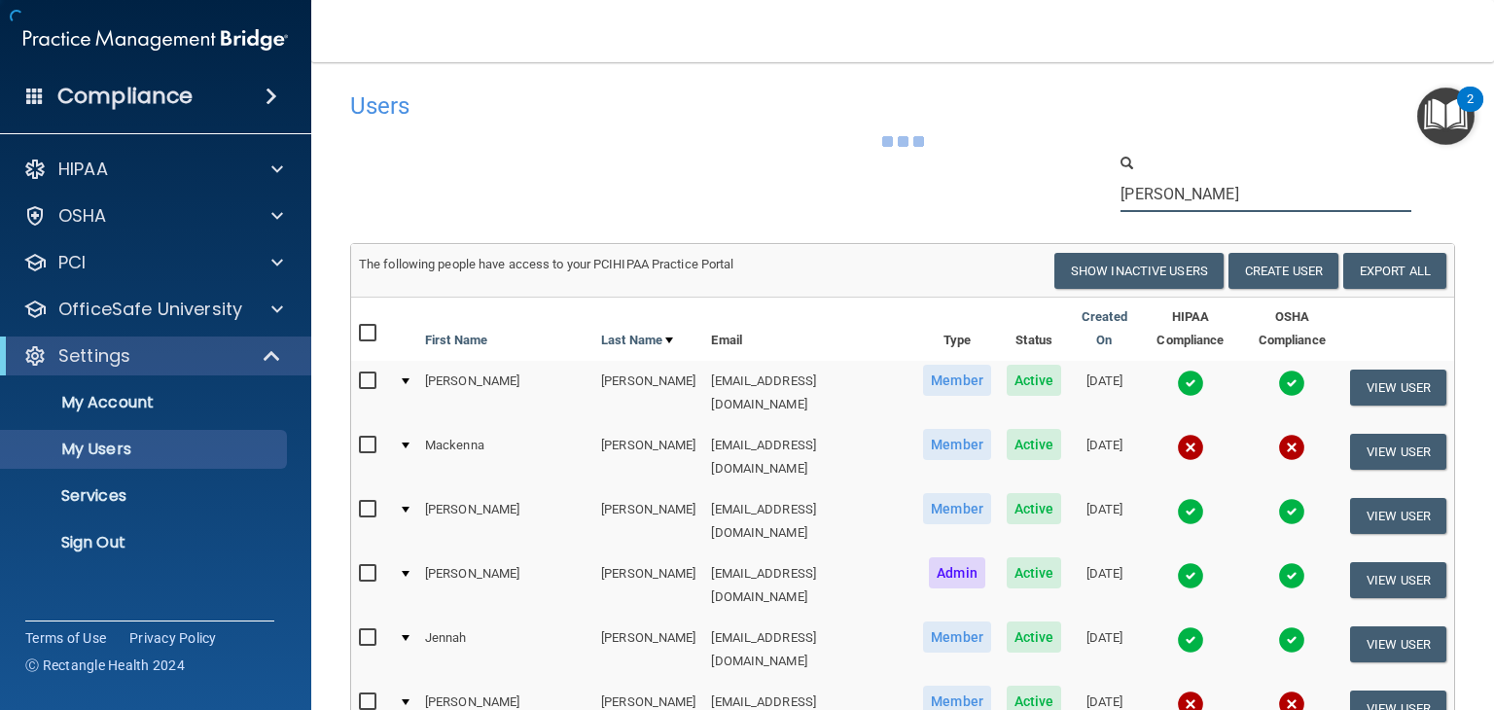 The height and width of the screenshot is (710, 1494). What do you see at coordinates (65, 638) in the screenshot?
I see `a: Terms of Use` at bounding box center [65, 638].